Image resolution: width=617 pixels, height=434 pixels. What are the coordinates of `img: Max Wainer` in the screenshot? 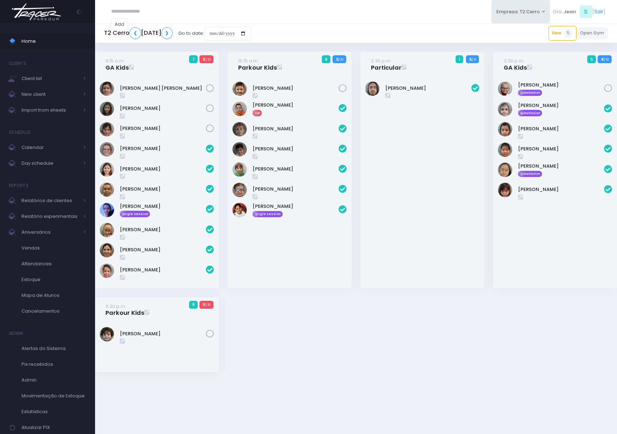 It's located at (240, 190).